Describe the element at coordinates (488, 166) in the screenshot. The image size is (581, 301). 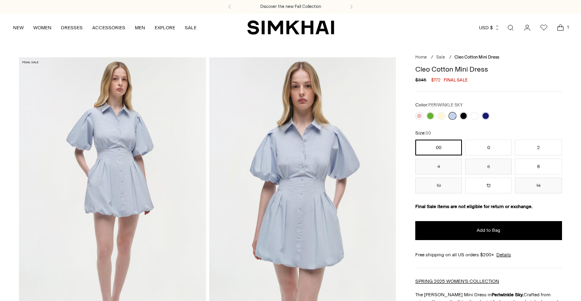
I see `button: 6` at that location.